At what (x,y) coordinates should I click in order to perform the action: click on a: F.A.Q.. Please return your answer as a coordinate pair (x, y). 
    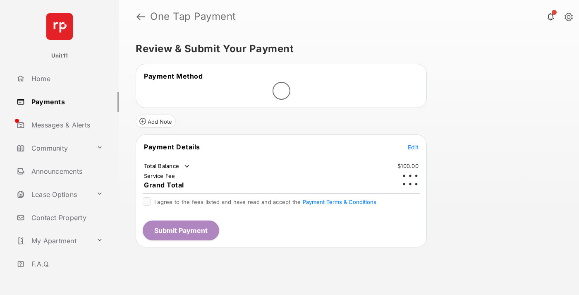
    Looking at the image, I should click on (66, 264).